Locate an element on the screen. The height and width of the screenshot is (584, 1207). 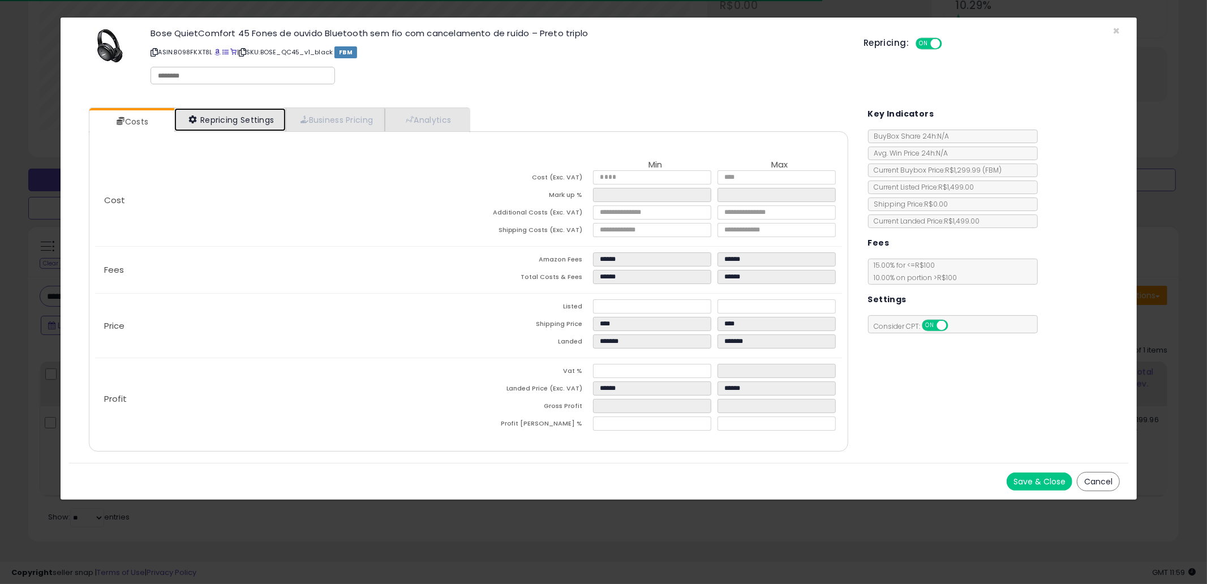
td: Additional Costs (Exc. VAT) is located at coordinates (531, 214).